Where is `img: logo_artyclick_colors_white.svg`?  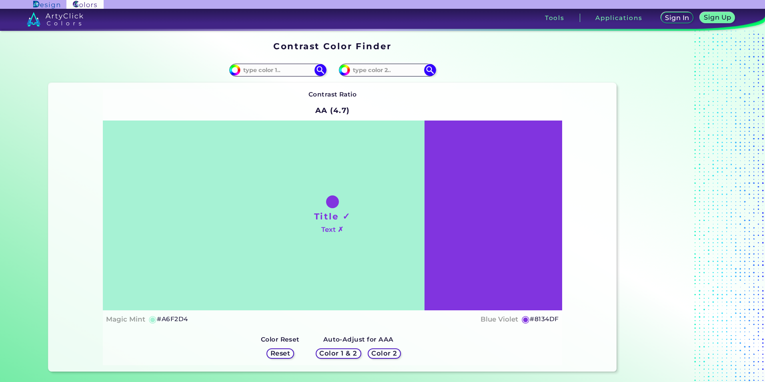
img: logo_artyclick_colors_white.svg is located at coordinates (55, 19).